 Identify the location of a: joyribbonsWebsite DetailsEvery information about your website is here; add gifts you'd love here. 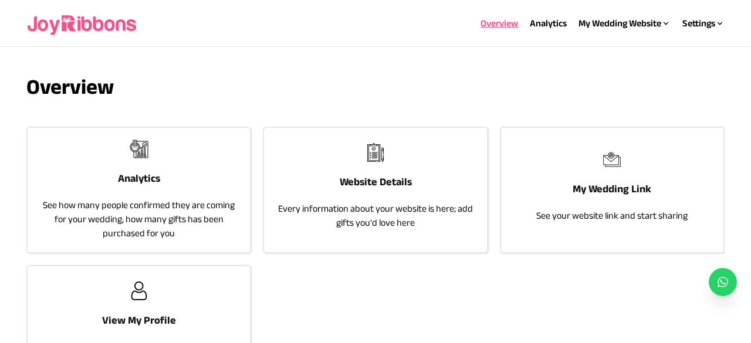
(375, 190).